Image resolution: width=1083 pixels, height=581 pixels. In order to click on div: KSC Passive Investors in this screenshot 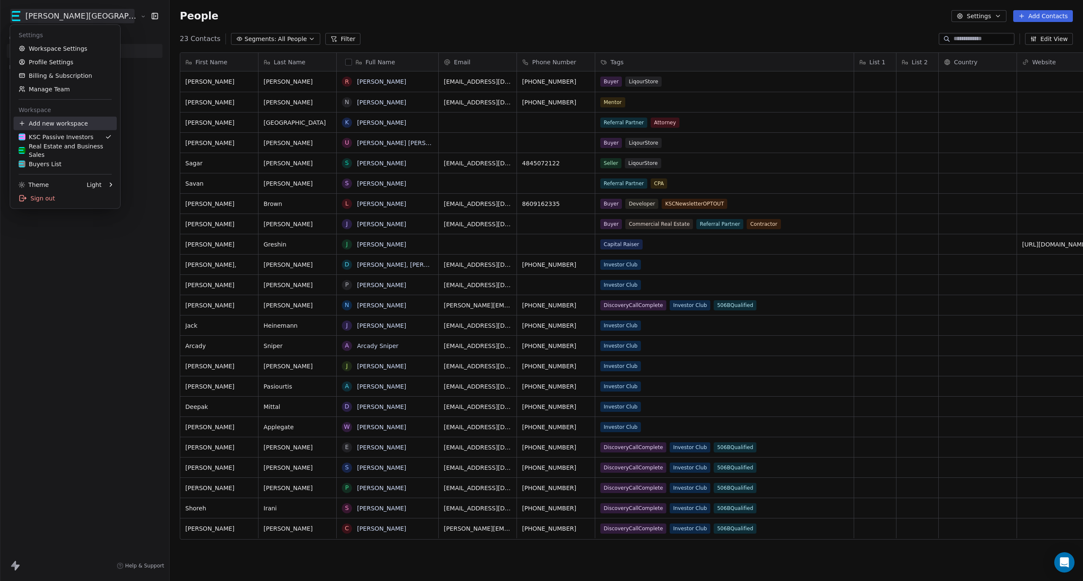, I will do `click(56, 137)`.